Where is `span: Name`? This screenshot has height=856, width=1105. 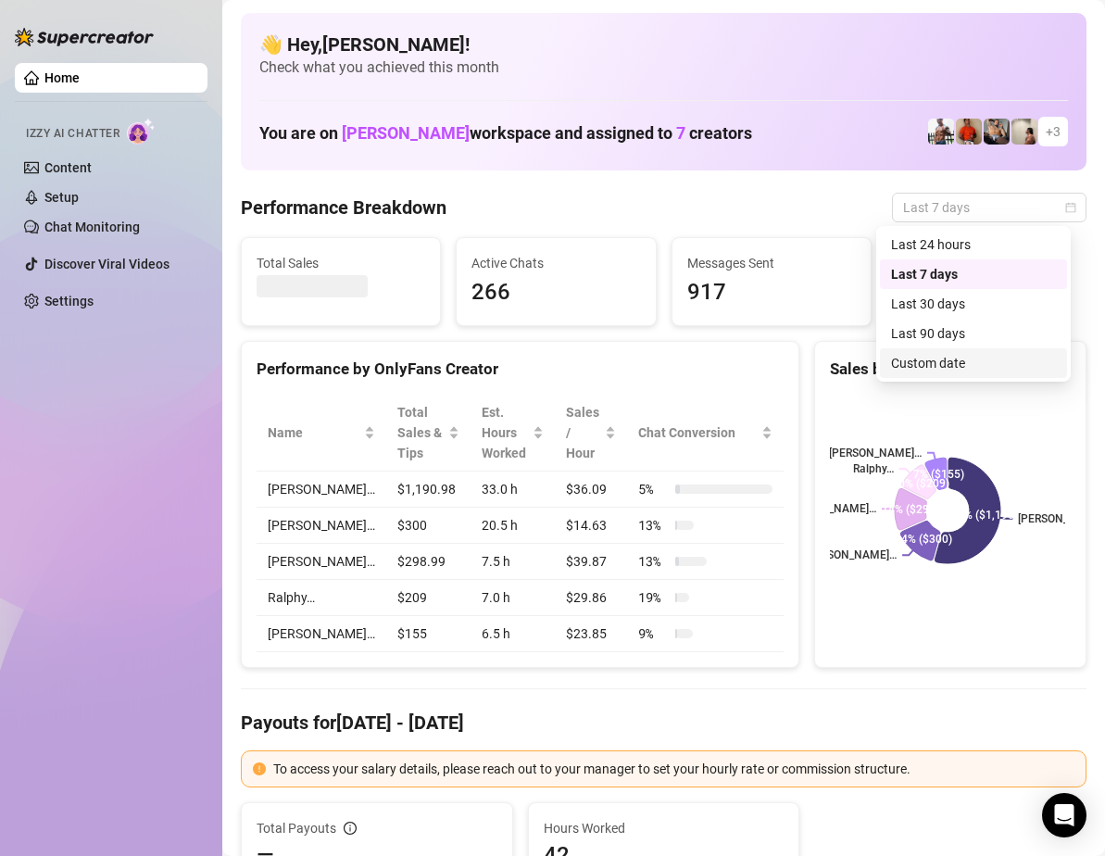
span: Name is located at coordinates (314, 433).